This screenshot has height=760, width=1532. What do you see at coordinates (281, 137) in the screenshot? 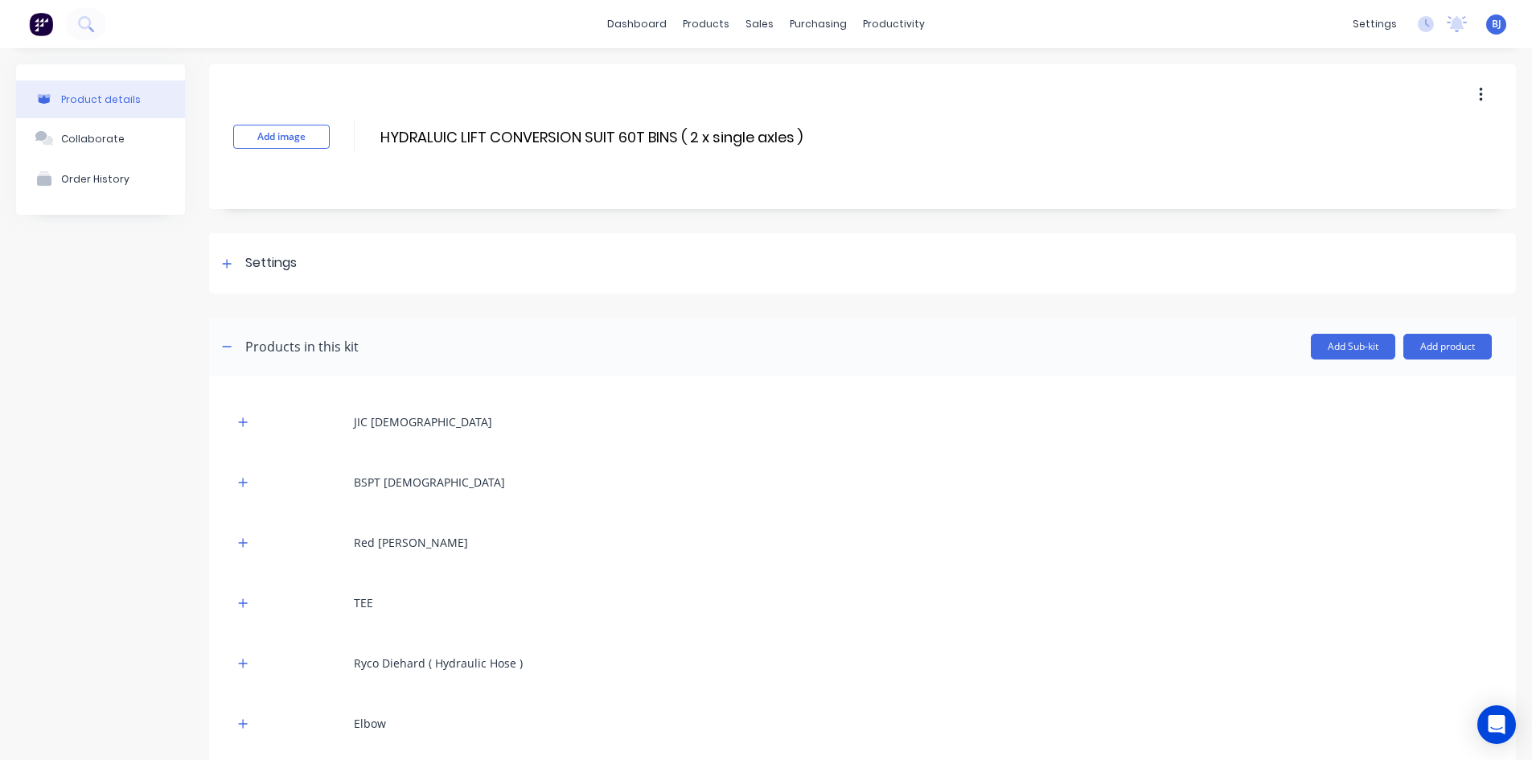
I see `button: Add image` at bounding box center [281, 137].